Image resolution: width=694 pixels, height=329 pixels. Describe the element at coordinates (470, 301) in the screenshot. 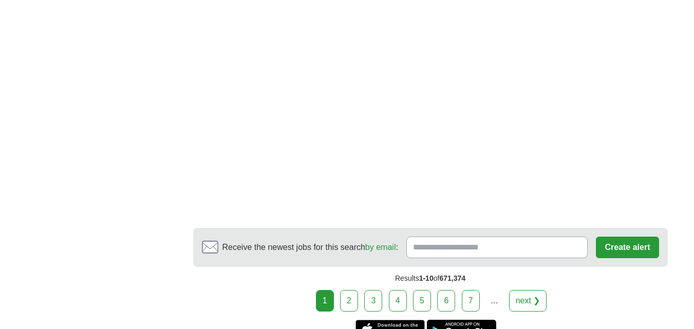

I see `a: 7` at that location.